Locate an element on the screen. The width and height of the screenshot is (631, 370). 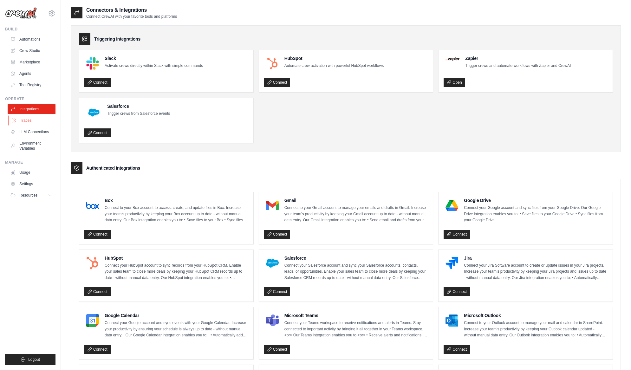
h3: Authenticated Integrations is located at coordinates (113, 168).